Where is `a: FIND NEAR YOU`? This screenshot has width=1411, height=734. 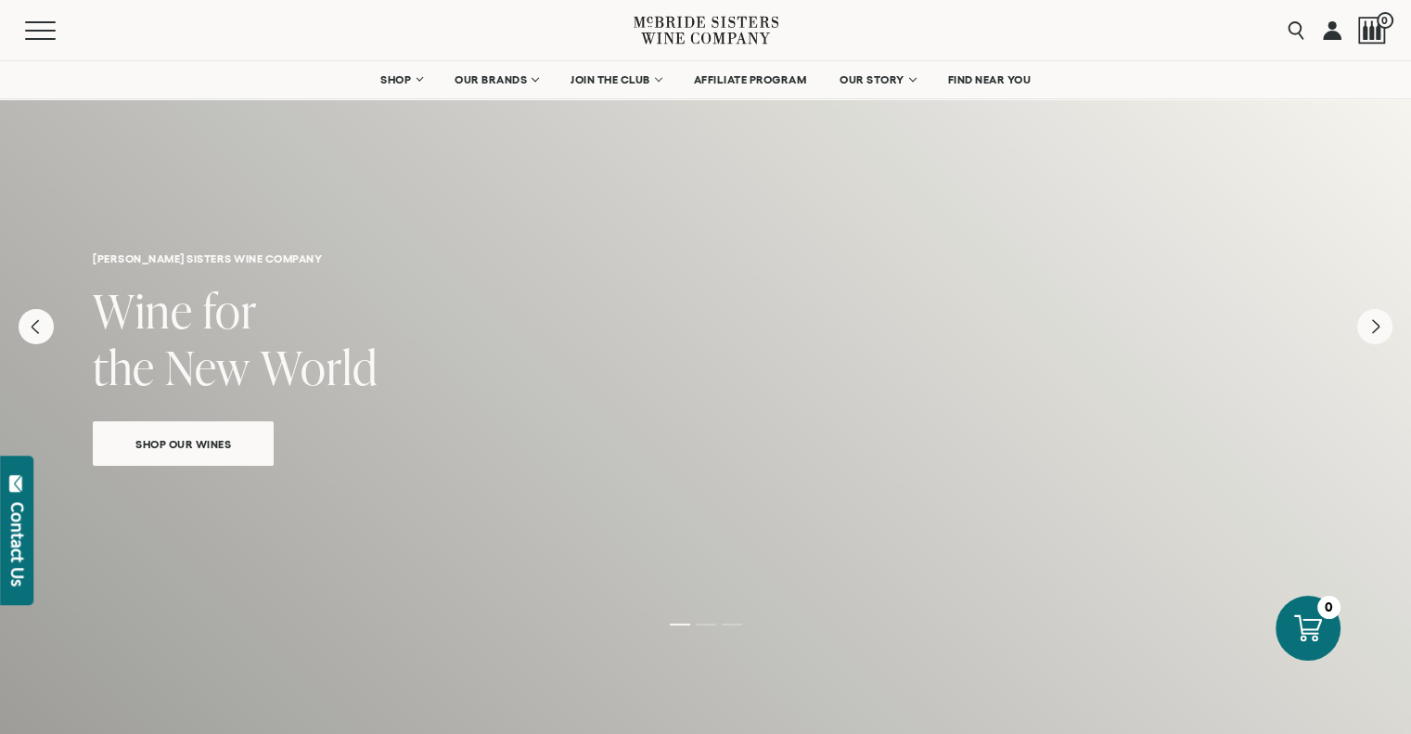 a: FIND NEAR YOU is located at coordinates (990, 80).